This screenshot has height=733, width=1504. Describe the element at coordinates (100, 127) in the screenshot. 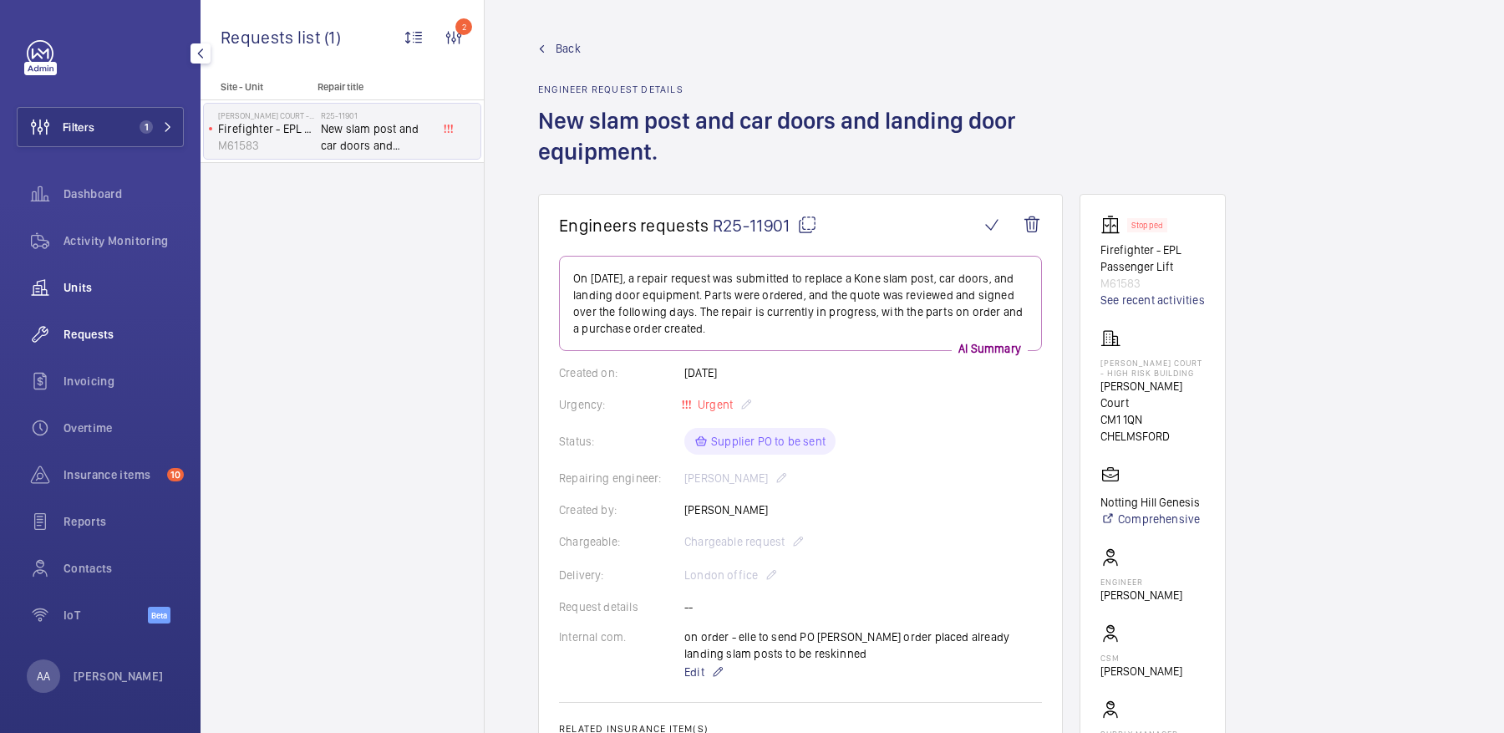

I see `button: Filters1` at that location.